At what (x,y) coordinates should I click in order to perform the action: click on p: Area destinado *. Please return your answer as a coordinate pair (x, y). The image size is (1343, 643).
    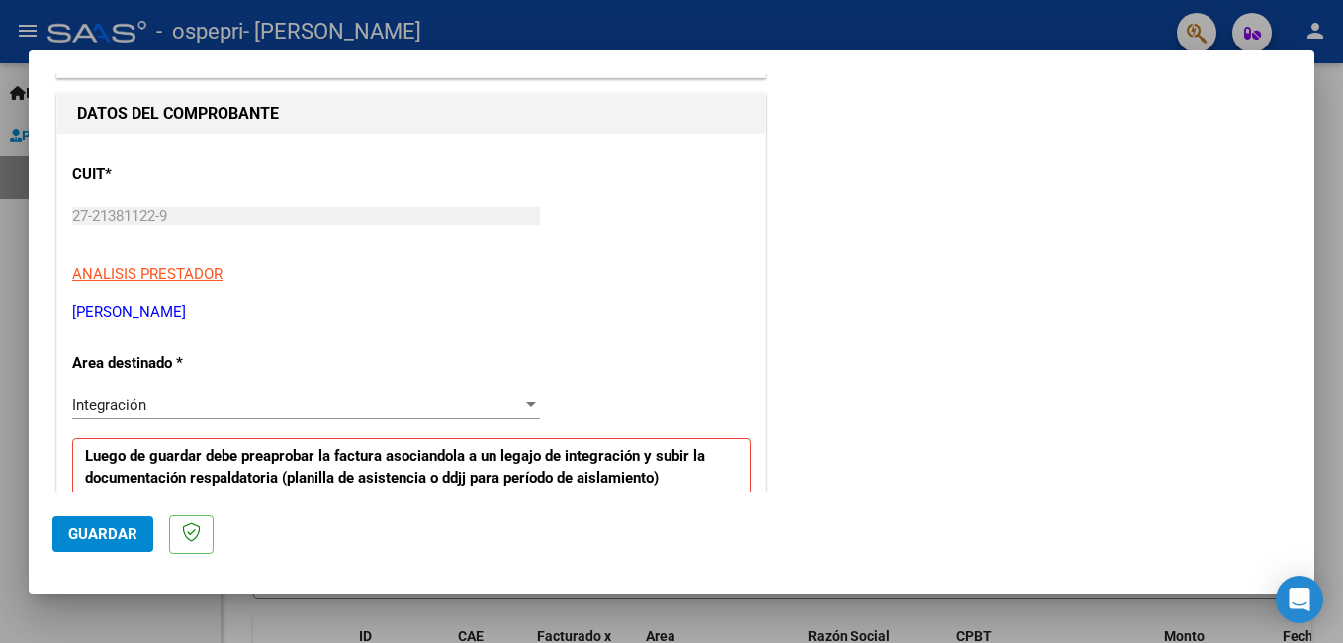
    Looking at the image, I should click on (174, 363).